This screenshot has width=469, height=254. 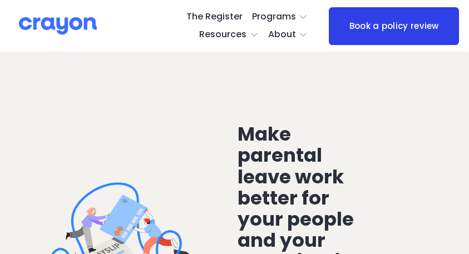 What do you see at coordinates (58, 26) in the screenshot?
I see `img: Crayon` at bounding box center [58, 26].